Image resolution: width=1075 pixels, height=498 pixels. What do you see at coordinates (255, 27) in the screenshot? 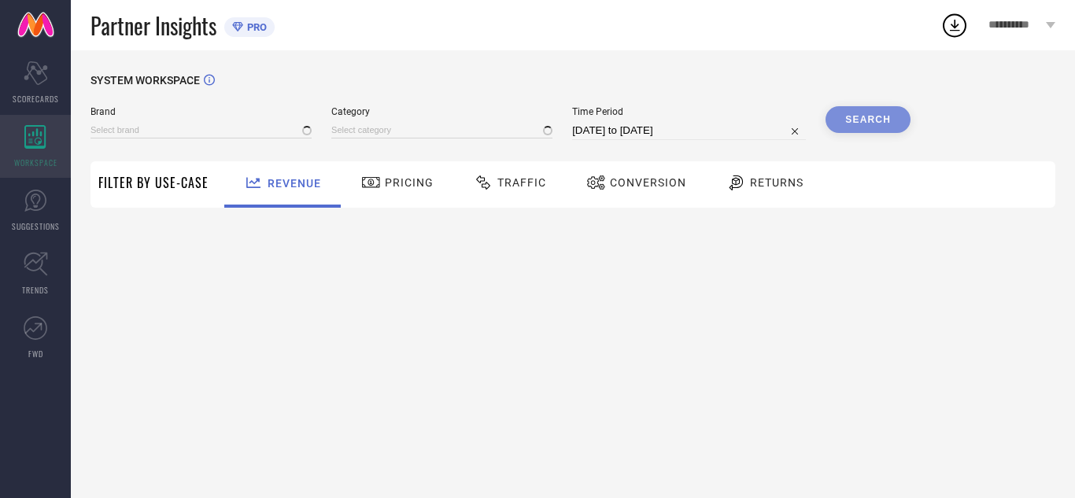
I see `span: PRO` at bounding box center [255, 27].